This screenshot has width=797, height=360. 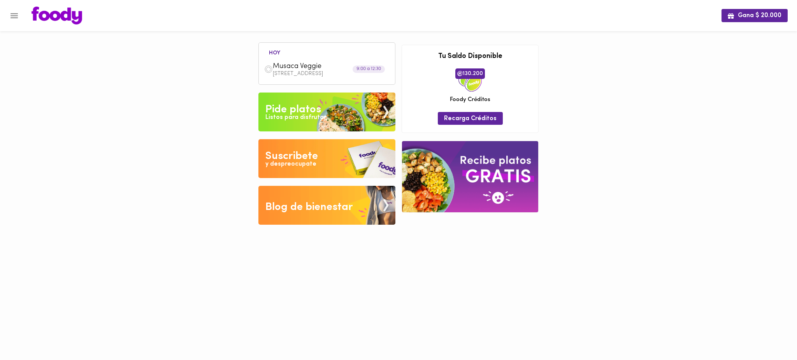 I want to click on div: Pide platos, so click(x=293, y=110).